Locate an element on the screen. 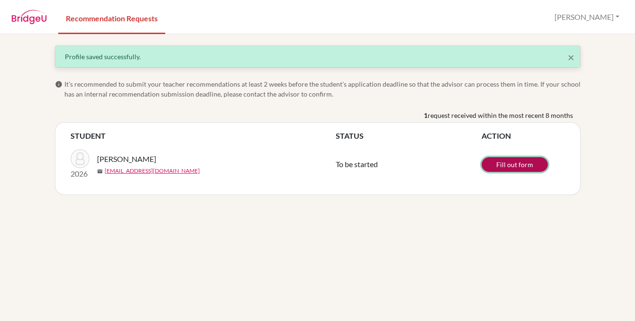  button: Close is located at coordinates (571, 57).